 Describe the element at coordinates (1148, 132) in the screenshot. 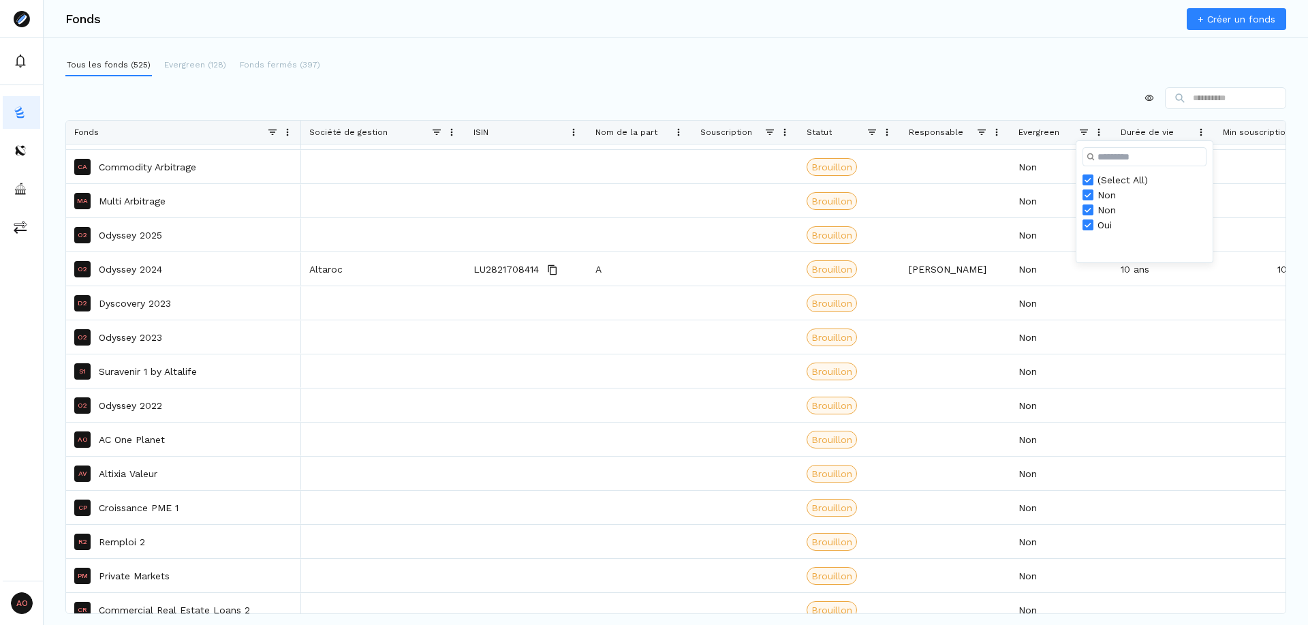

I see `span: Durée de vie` at that location.